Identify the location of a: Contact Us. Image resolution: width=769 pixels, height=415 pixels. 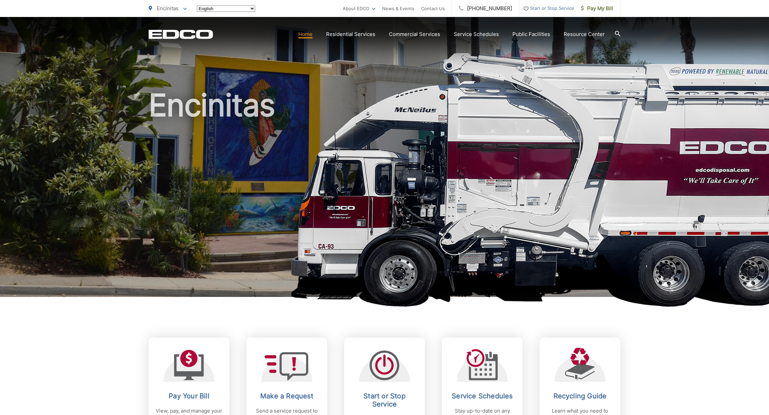
(433, 8).